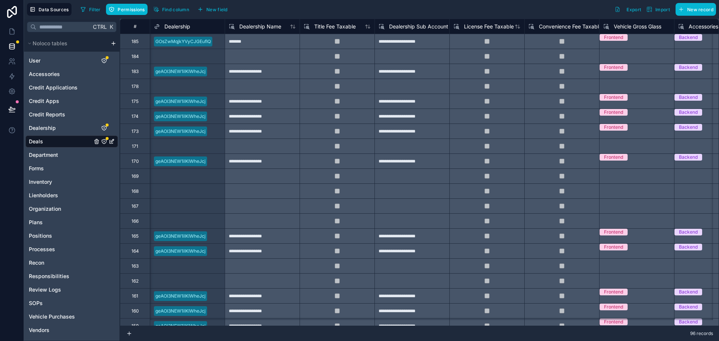 The width and height of the screenshot is (719, 341). What do you see at coordinates (177, 27) in the screenshot?
I see `span: Dealership` at bounding box center [177, 27].